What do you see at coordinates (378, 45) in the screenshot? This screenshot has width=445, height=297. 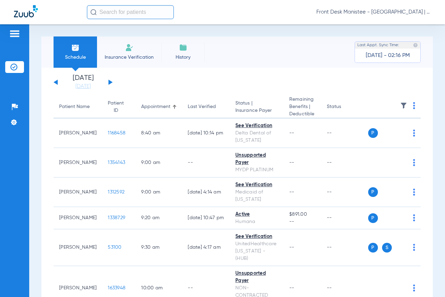 I see `span: Last Appt. Sync Time:` at bounding box center [378, 45].